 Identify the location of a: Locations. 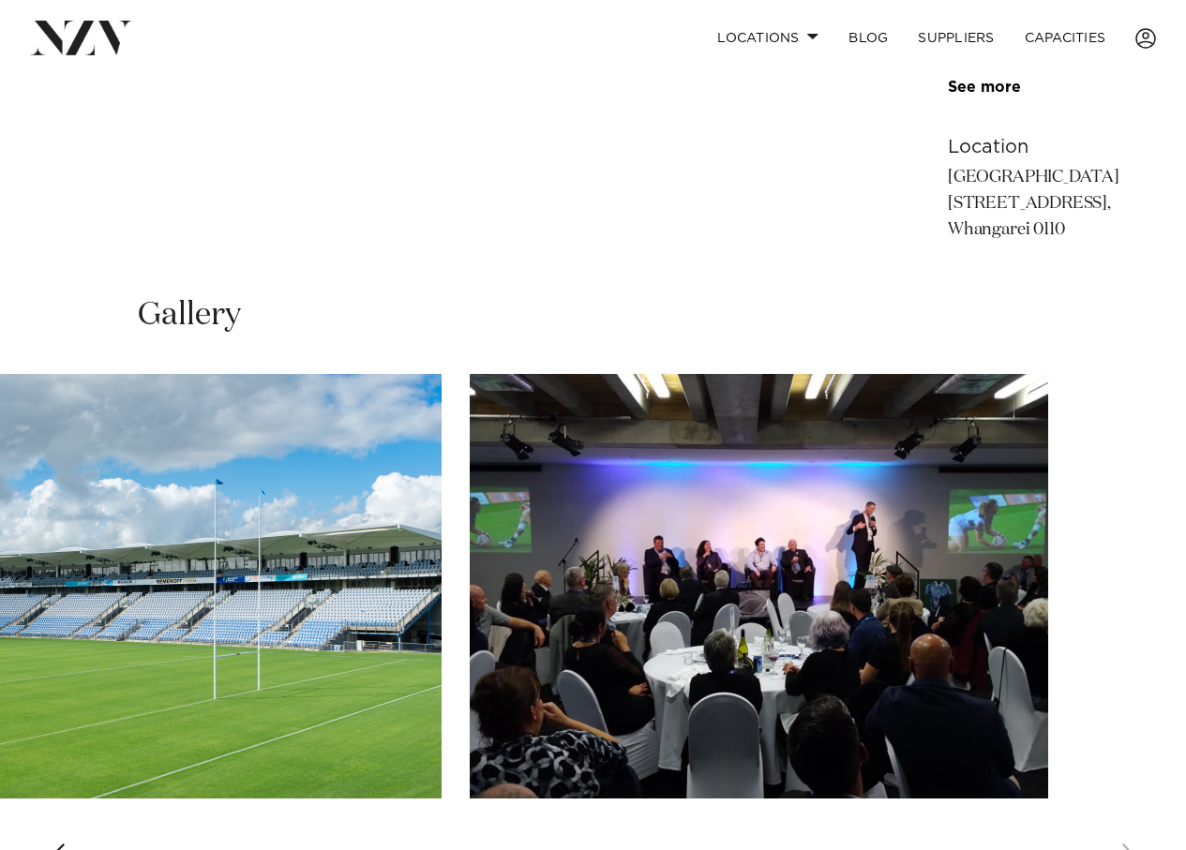
(768, 37).